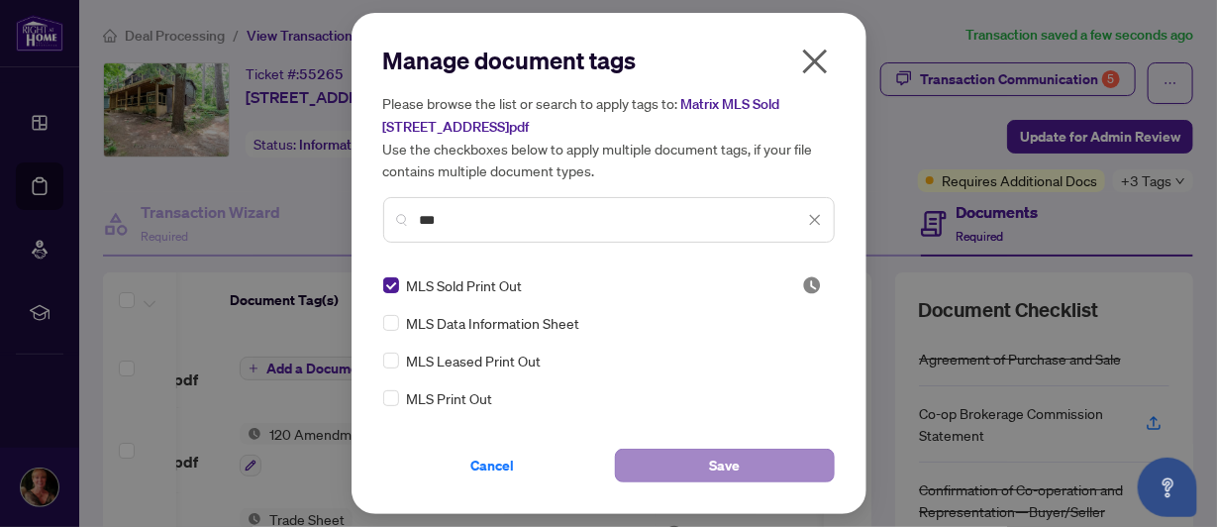 This screenshot has height=527, width=1217. Describe the element at coordinates (609, 137) in the screenshot. I see `h5: Please browse the list or search to apply tags to: Use the checkboxes below to apply multiple doc...` at that location.